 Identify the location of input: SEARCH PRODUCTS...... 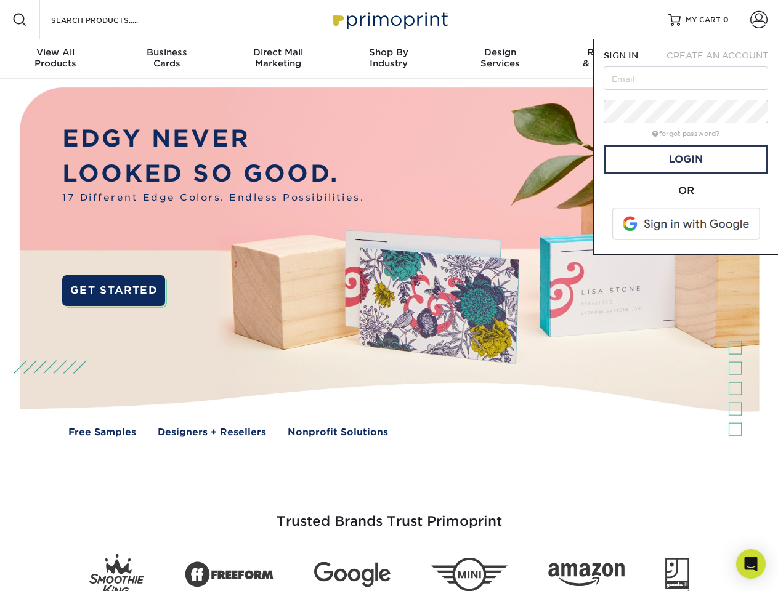
(110, 20).